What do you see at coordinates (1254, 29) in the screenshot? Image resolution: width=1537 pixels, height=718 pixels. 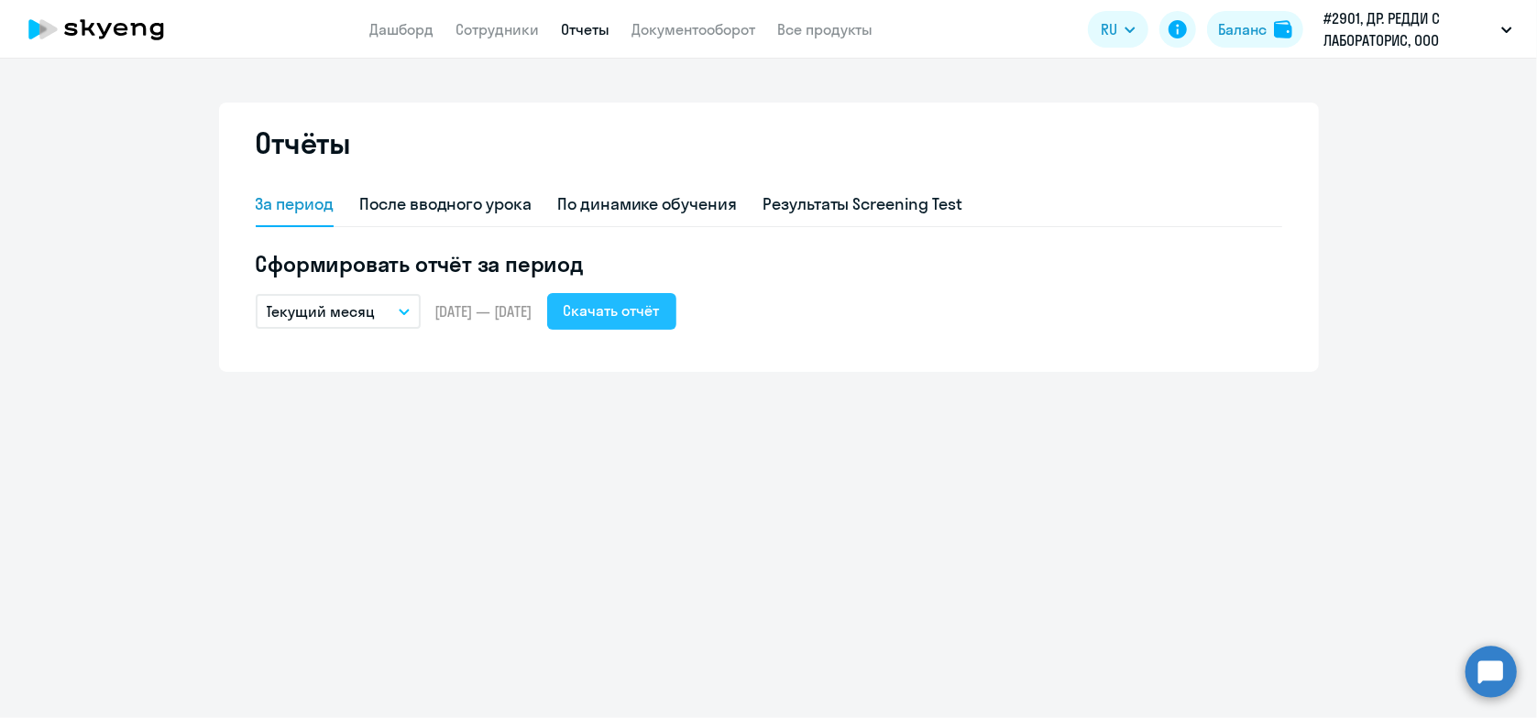 I see `a: Балансbalance` at bounding box center [1254, 29].